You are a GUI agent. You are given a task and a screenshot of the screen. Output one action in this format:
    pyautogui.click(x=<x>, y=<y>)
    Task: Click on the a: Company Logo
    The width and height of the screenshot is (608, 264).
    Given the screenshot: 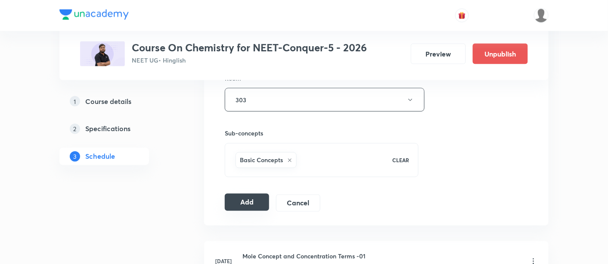 What is the action you would take?
    pyautogui.click(x=94, y=16)
    